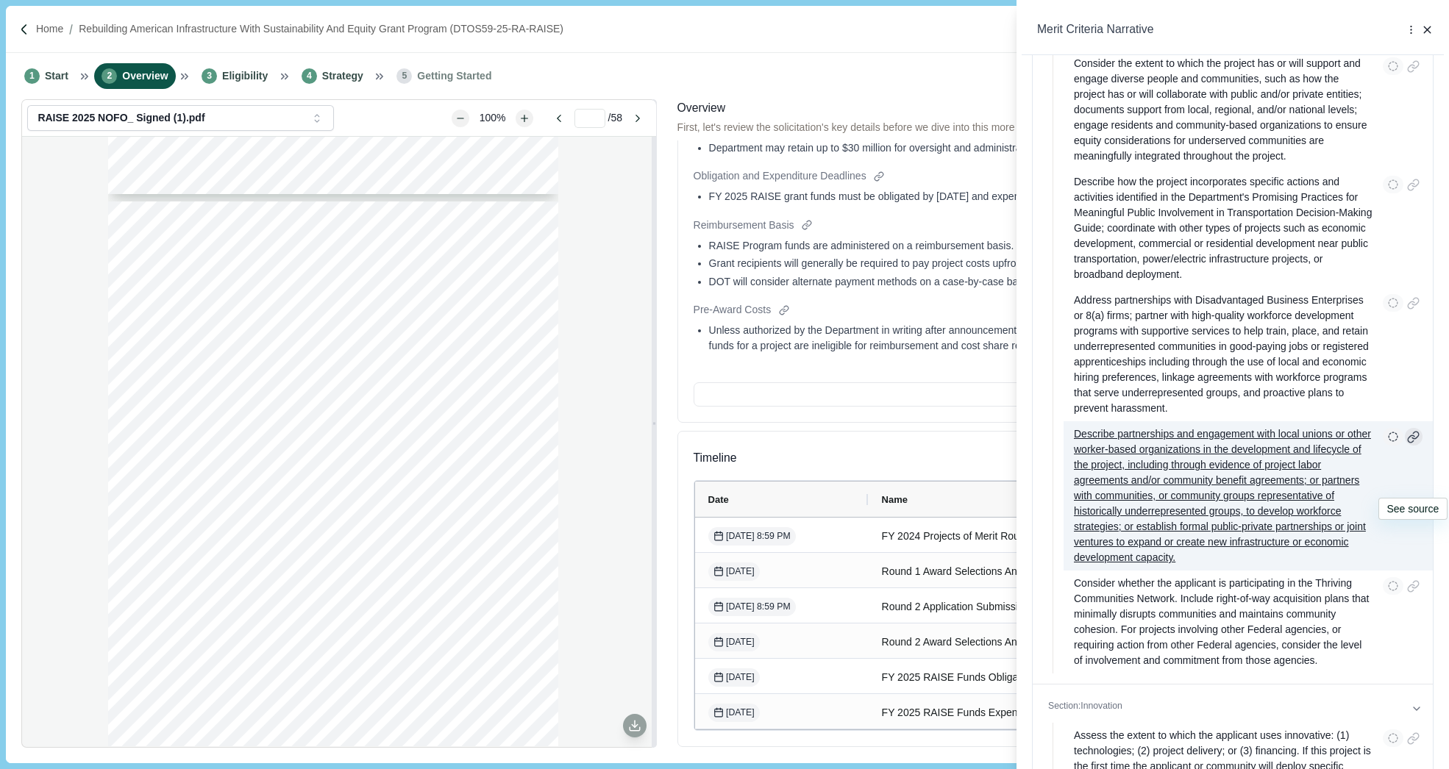 This screenshot has height=769, width=1449. What do you see at coordinates (1223, 496) in the screenshot?
I see `p: Describe partnerships and engagement with local unions or other worker-based organizations in the...` at bounding box center [1223, 496].